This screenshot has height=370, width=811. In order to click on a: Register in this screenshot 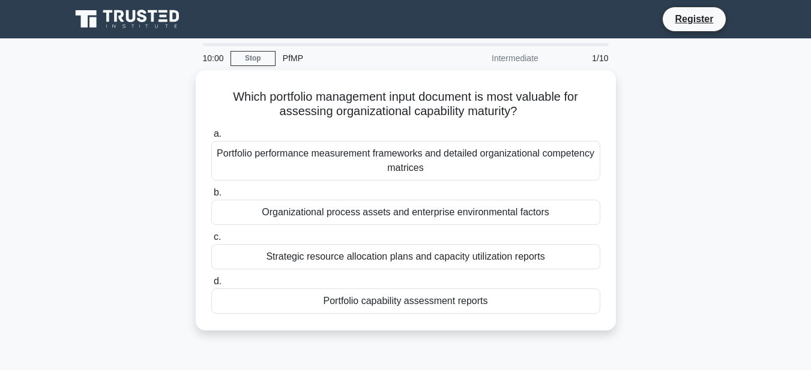, I will do `click(694, 19)`.